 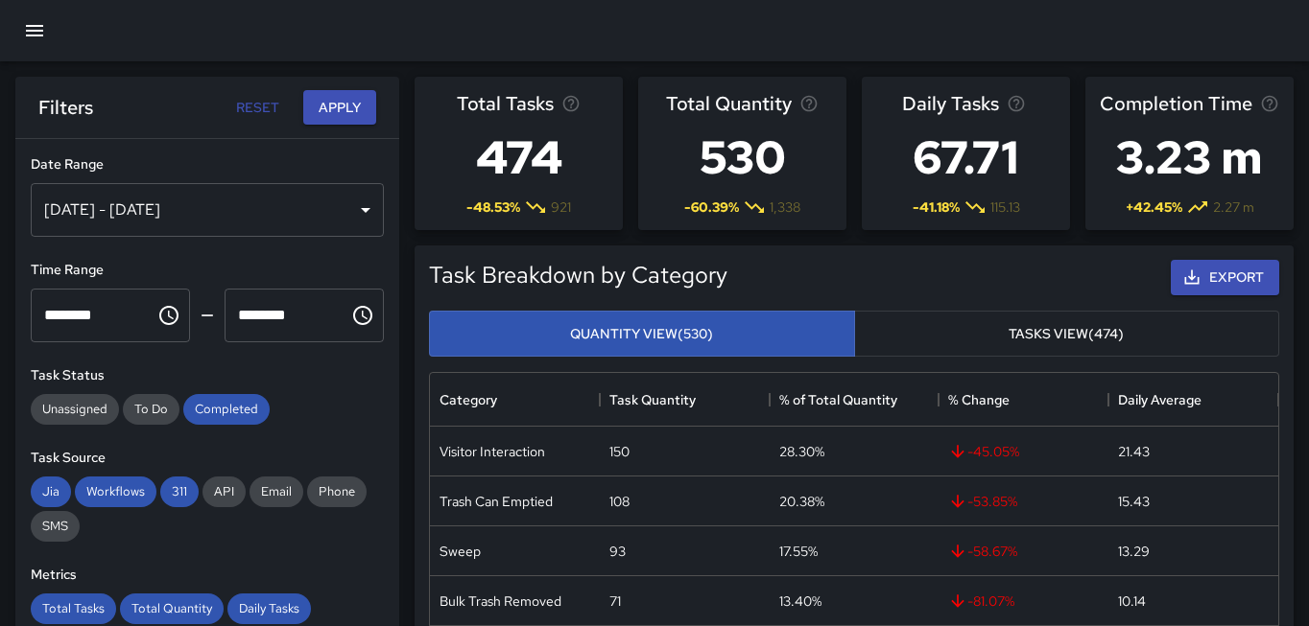 What do you see at coordinates (980, 602) in the screenshot?
I see `span: -81.07 %` at bounding box center [980, 602].